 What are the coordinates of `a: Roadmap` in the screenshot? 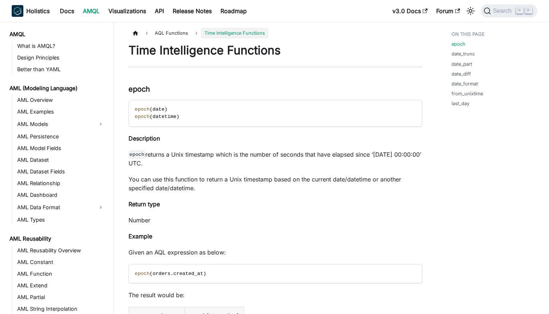 It's located at (234, 11).